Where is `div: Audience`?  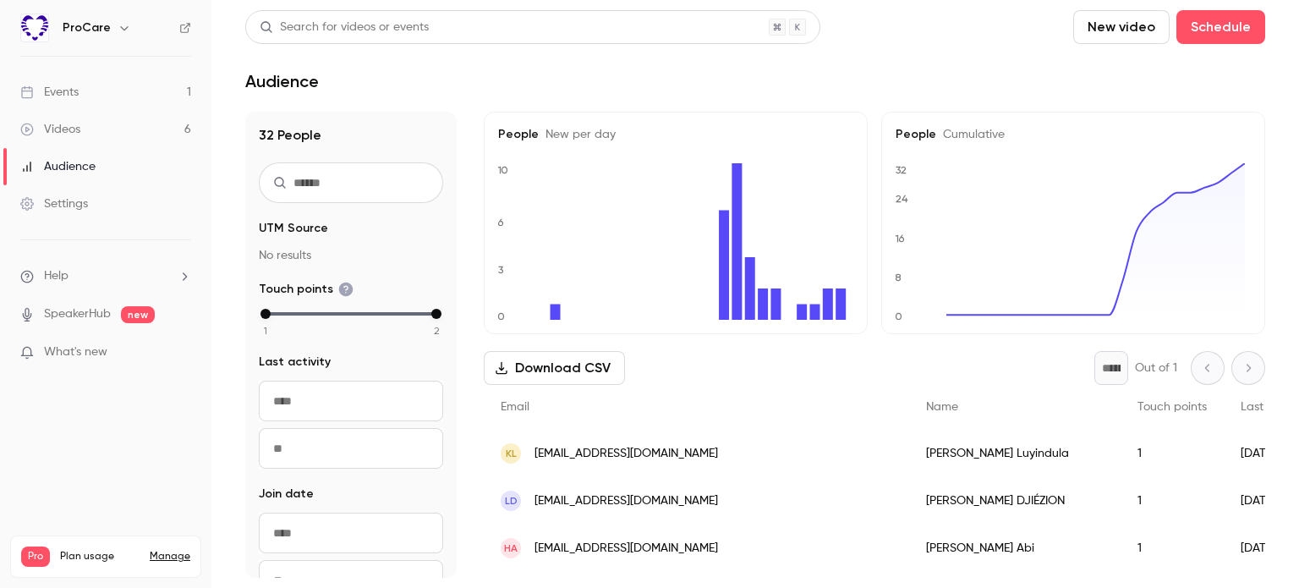
div: Audience is located at coordinates (58, 167).